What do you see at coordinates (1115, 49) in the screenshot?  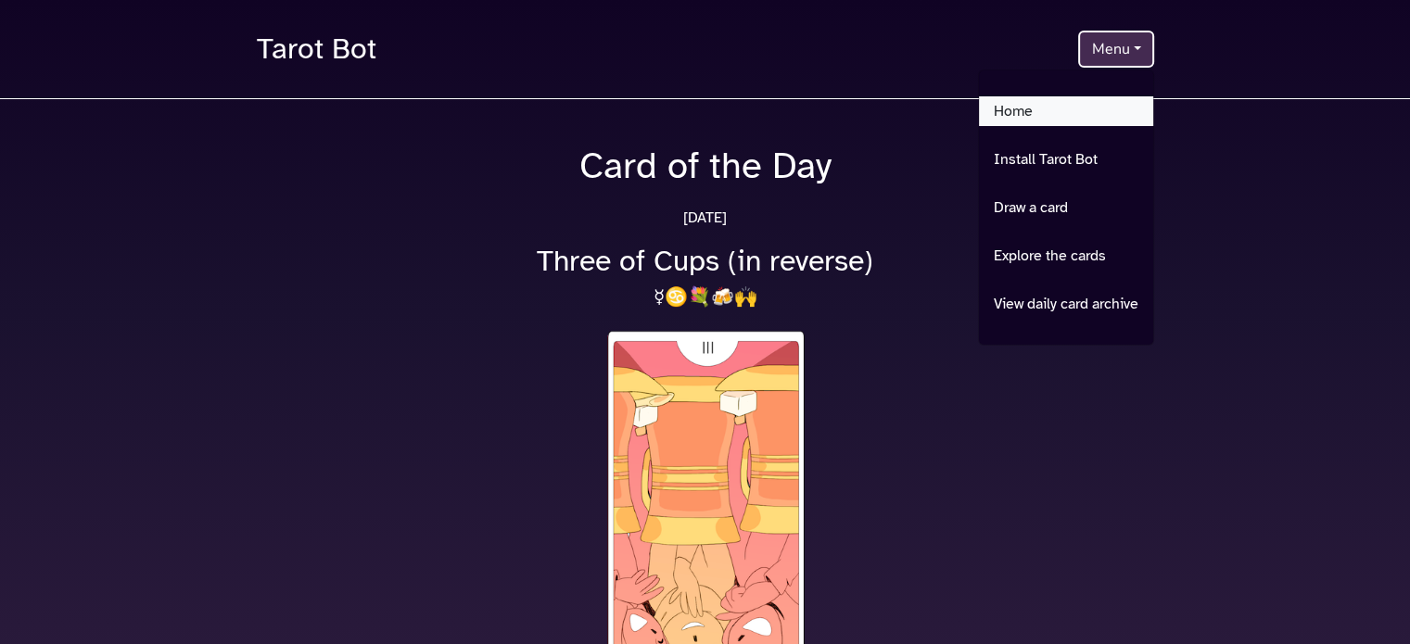 I see `button: Menu` at bounding box center [1115, 49].